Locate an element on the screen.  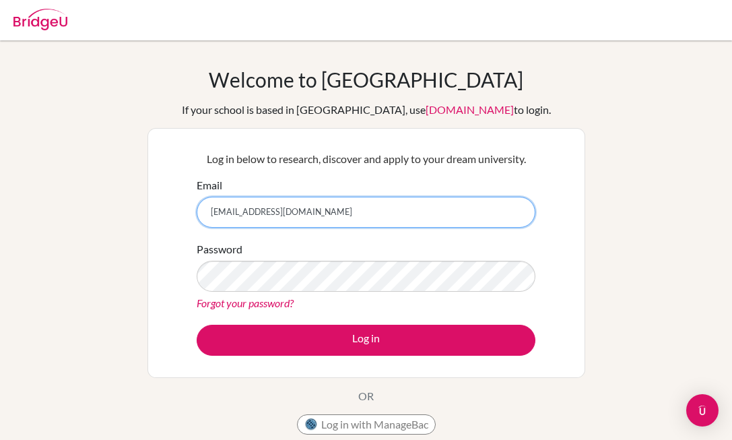
p: Log in below to research, discover and apply to your dream university. is located at coordinates (366, 159).